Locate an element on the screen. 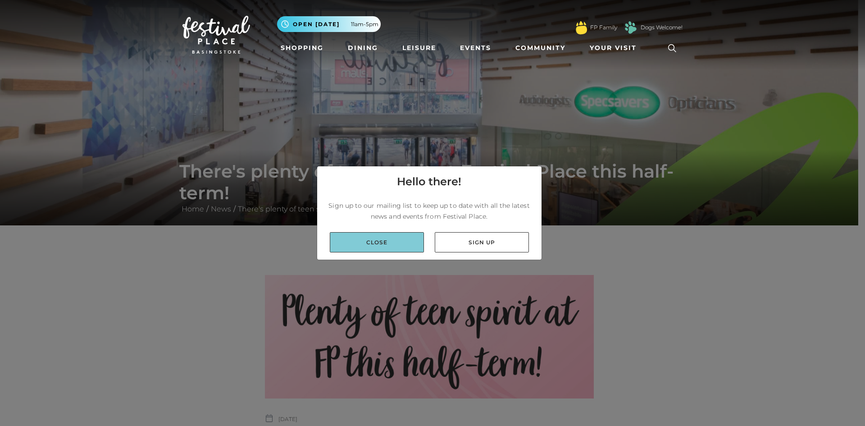 This screenshot has height=426, width=865. a: Community is located at coordinates (540, 48).